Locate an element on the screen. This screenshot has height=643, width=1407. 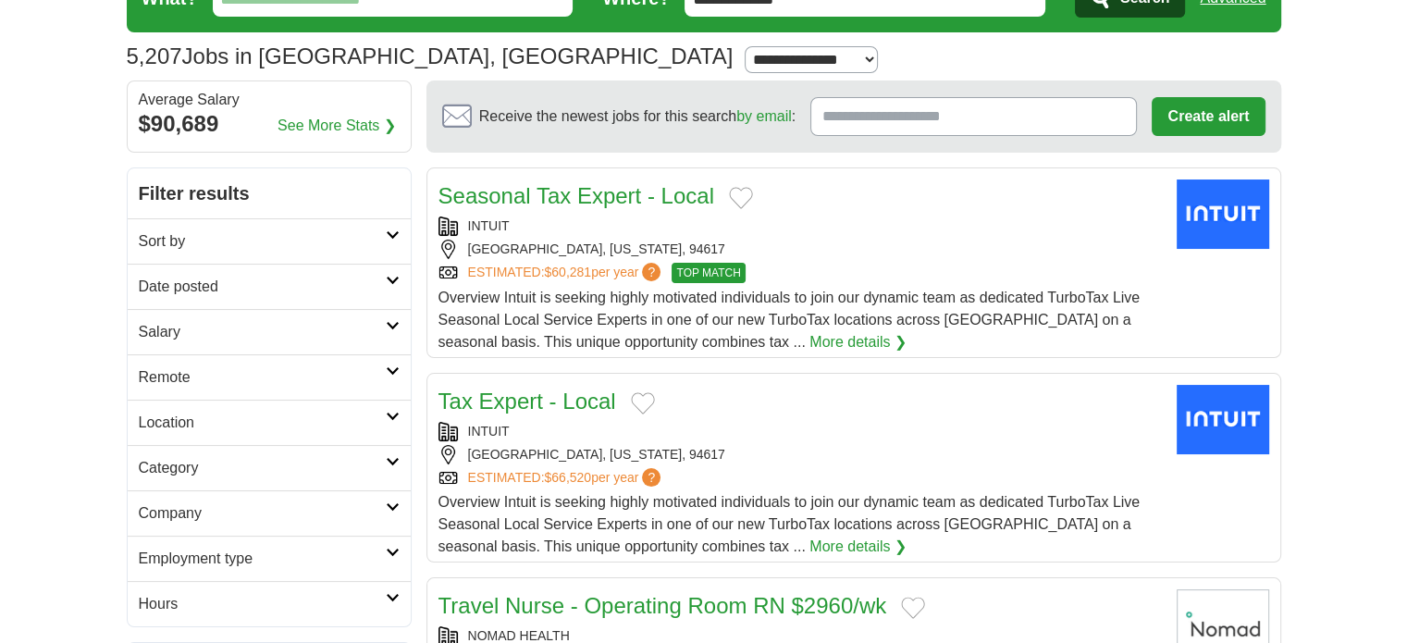
h2: Salary is located at coordinates (262, 332).